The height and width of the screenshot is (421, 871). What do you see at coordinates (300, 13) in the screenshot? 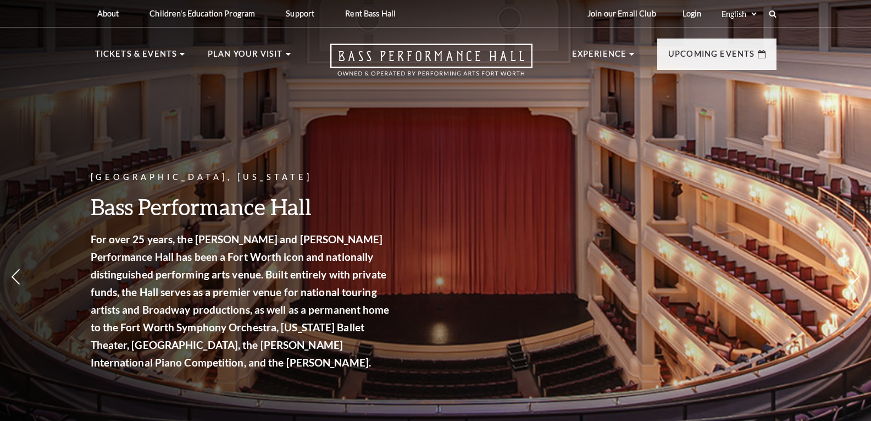
I see `p: Support` at bounding box center [300, 13].